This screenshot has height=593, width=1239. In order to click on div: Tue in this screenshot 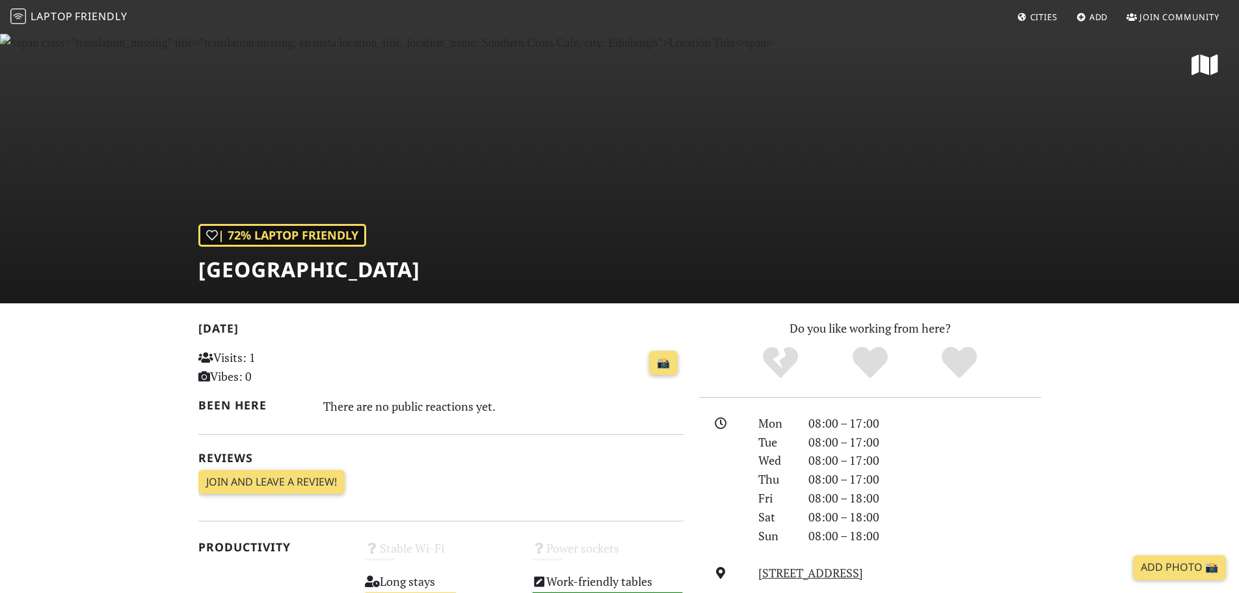, I will do `click(775, 442)`.